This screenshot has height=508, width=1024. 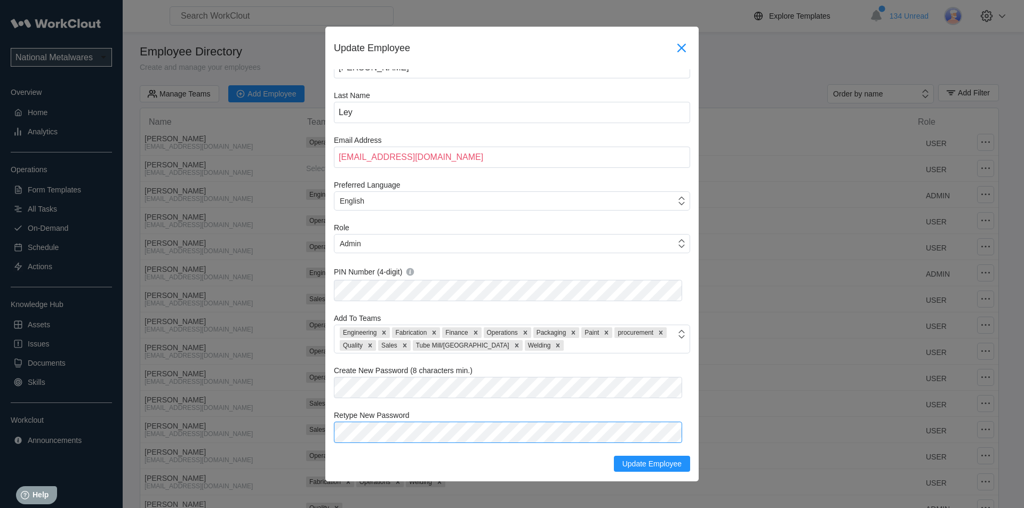 I want to click on button: Update Employee, so click(x=652, y=464).